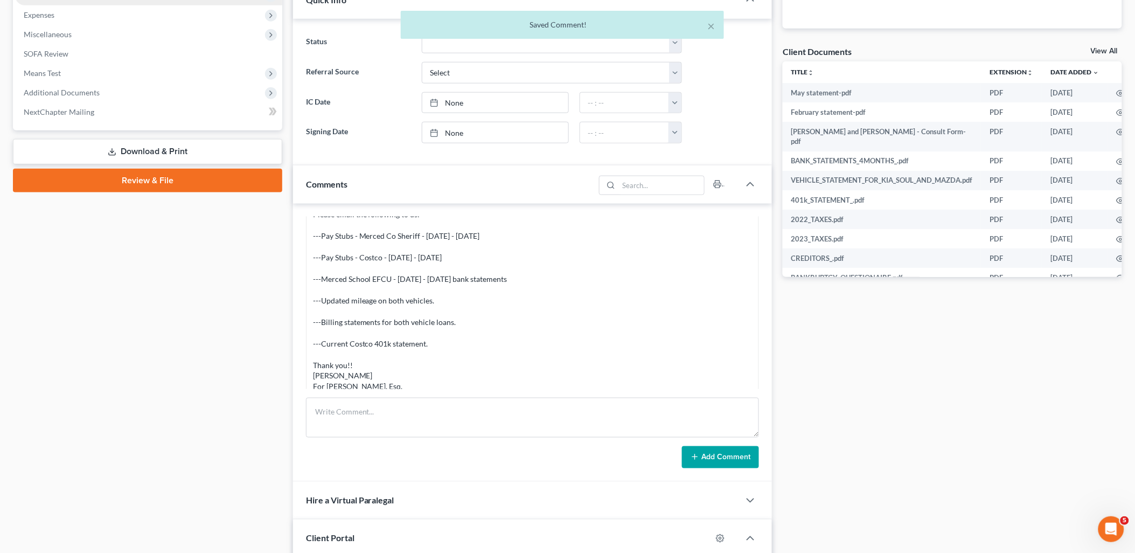 Image resolution: width=1135 pixels, height=553 pixels. What do you see at coordinates (327, 184) in the screenshot?
I see `span: Comments` at bounding box center [327, 184].